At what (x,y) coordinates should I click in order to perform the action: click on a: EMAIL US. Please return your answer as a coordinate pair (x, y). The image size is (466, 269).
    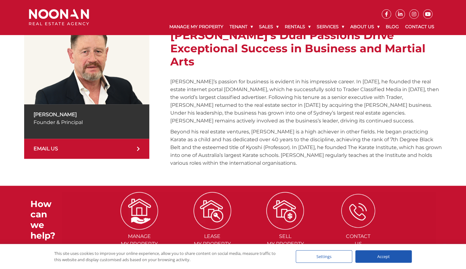
    Looking at the image, I should click on (87, 149).